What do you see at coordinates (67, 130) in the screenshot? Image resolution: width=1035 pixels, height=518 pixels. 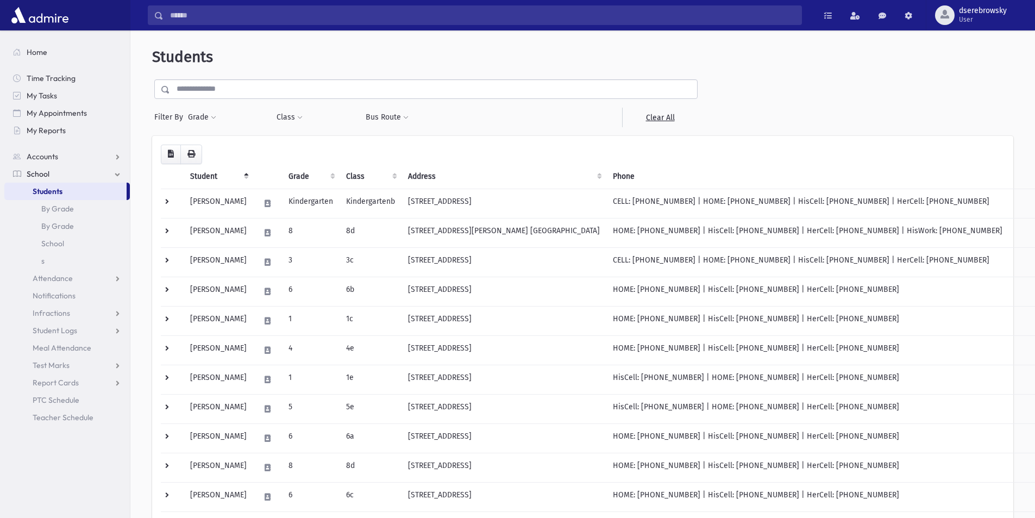 I see `a: My Reports` at bounding box center [67, 130].